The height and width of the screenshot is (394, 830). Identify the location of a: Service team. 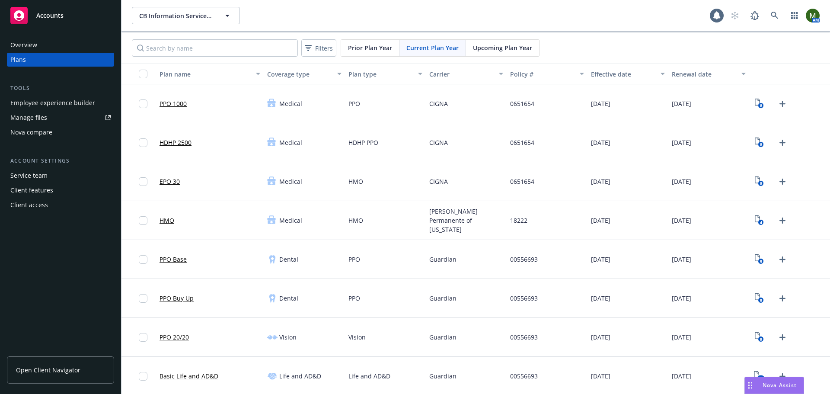
(61, 176).